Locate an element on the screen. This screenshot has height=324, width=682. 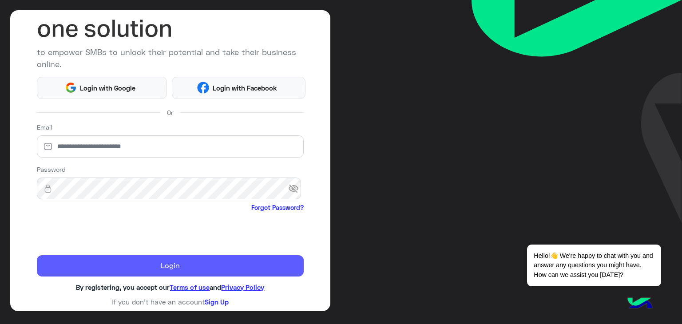
span: Login with Google is located at coordinates (108, 88).